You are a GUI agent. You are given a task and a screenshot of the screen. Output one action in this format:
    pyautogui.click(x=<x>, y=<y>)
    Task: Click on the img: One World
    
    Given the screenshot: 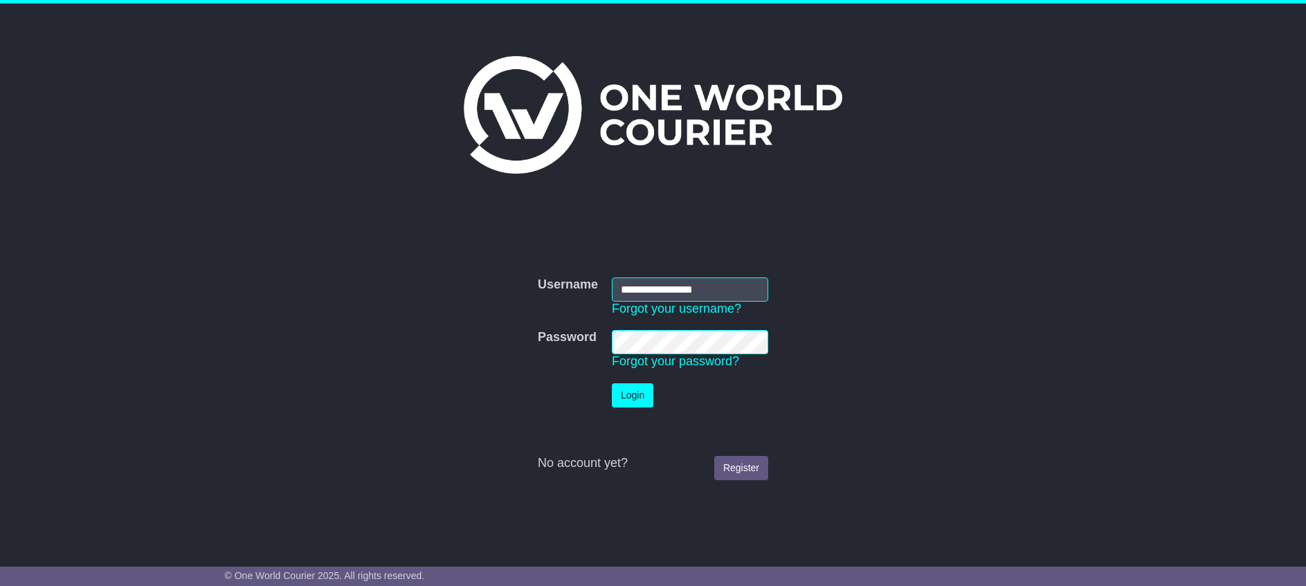 What is the action you would take?
    pyautogui.click(x=653, y=115)
    